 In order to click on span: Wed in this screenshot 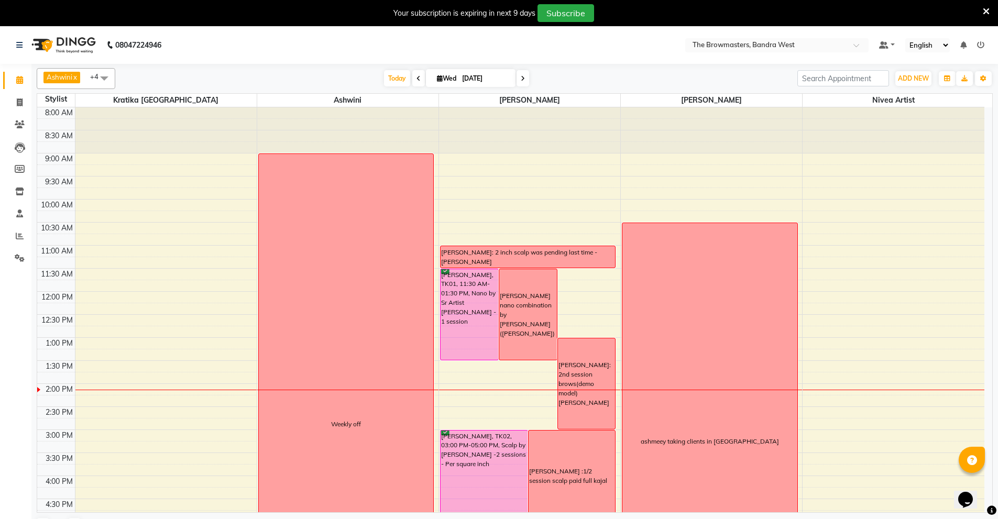, I will do `click(447, 78)`.